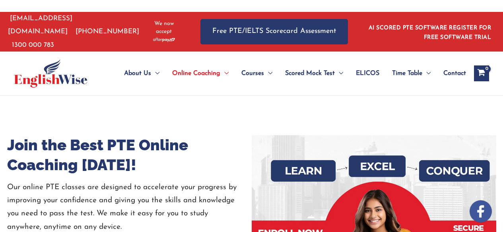 The image size is (503, 232). What do you see at coordinates (196, 74) in the screenshot?
I see `span: Online Coaching` at bounding box center [196, 74].